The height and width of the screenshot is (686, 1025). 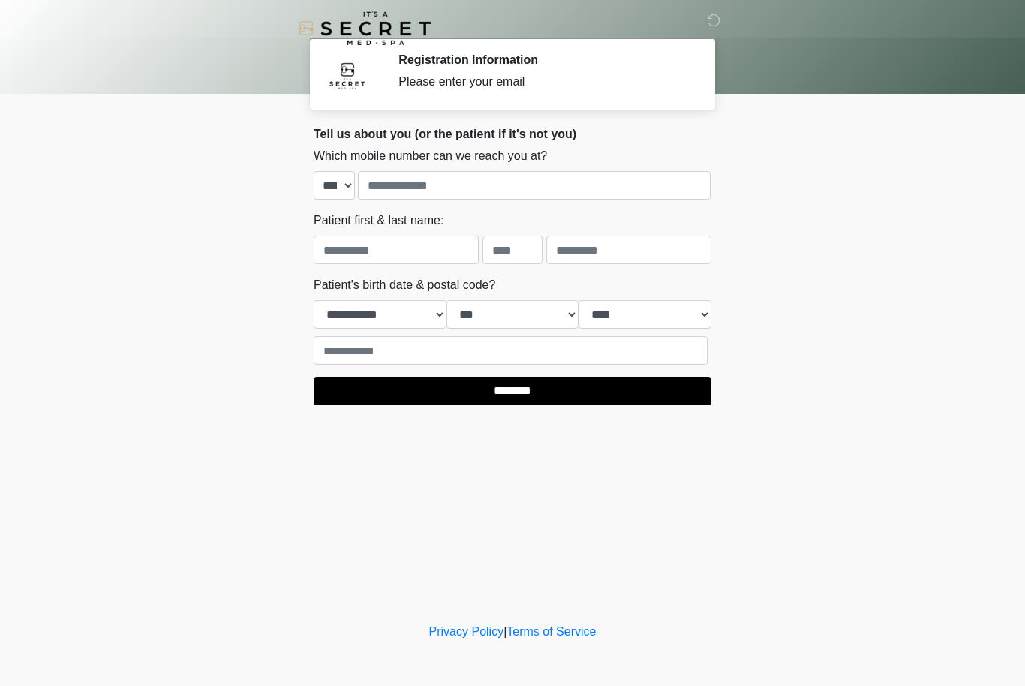 I want to click on h2: Tell us about you (or the patient if it's not you), so click(x=513, y=134).